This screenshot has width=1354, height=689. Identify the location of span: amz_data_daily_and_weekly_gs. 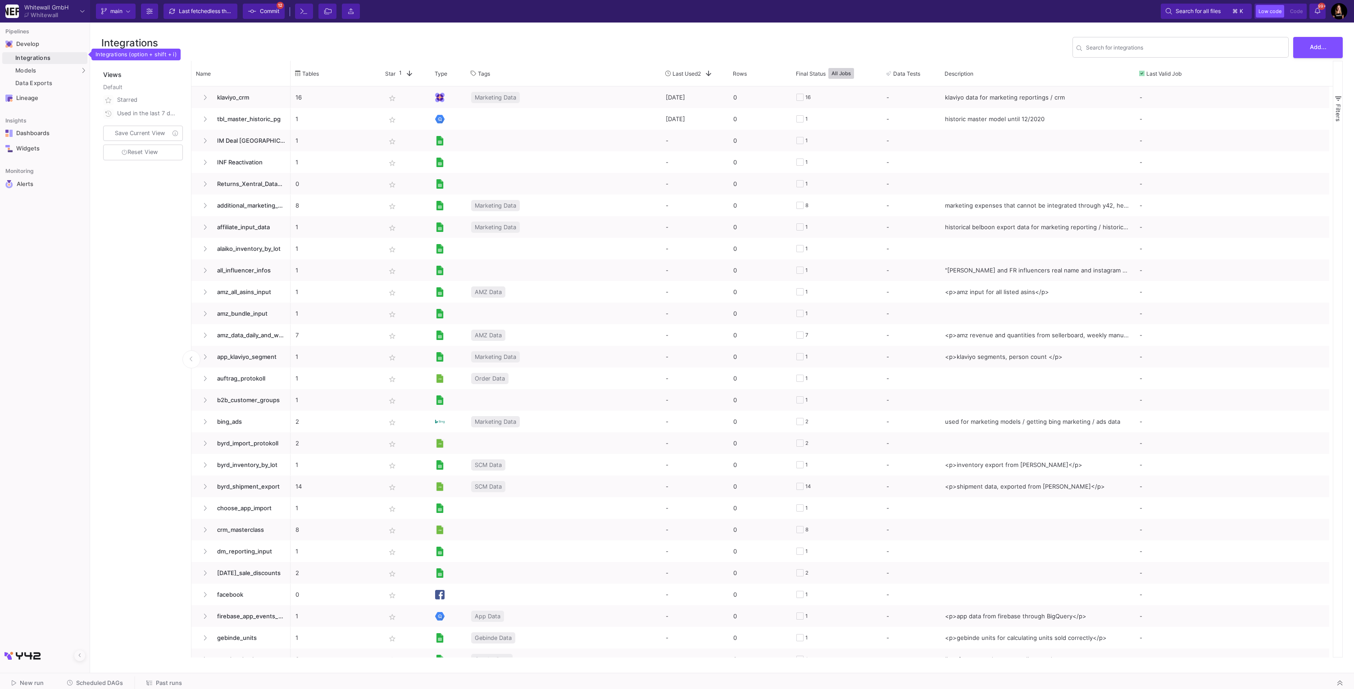
(249, 335).